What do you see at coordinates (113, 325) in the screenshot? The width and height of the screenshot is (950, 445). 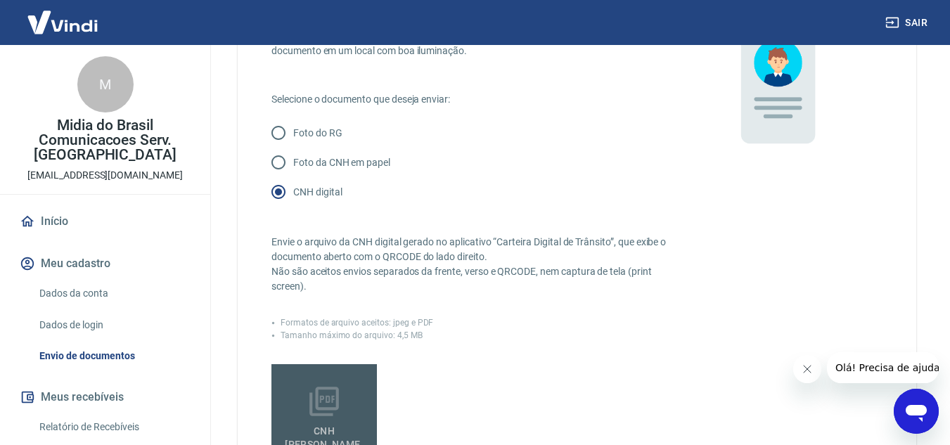 I see `a: Dados de login` at bounding box center [113, 325].